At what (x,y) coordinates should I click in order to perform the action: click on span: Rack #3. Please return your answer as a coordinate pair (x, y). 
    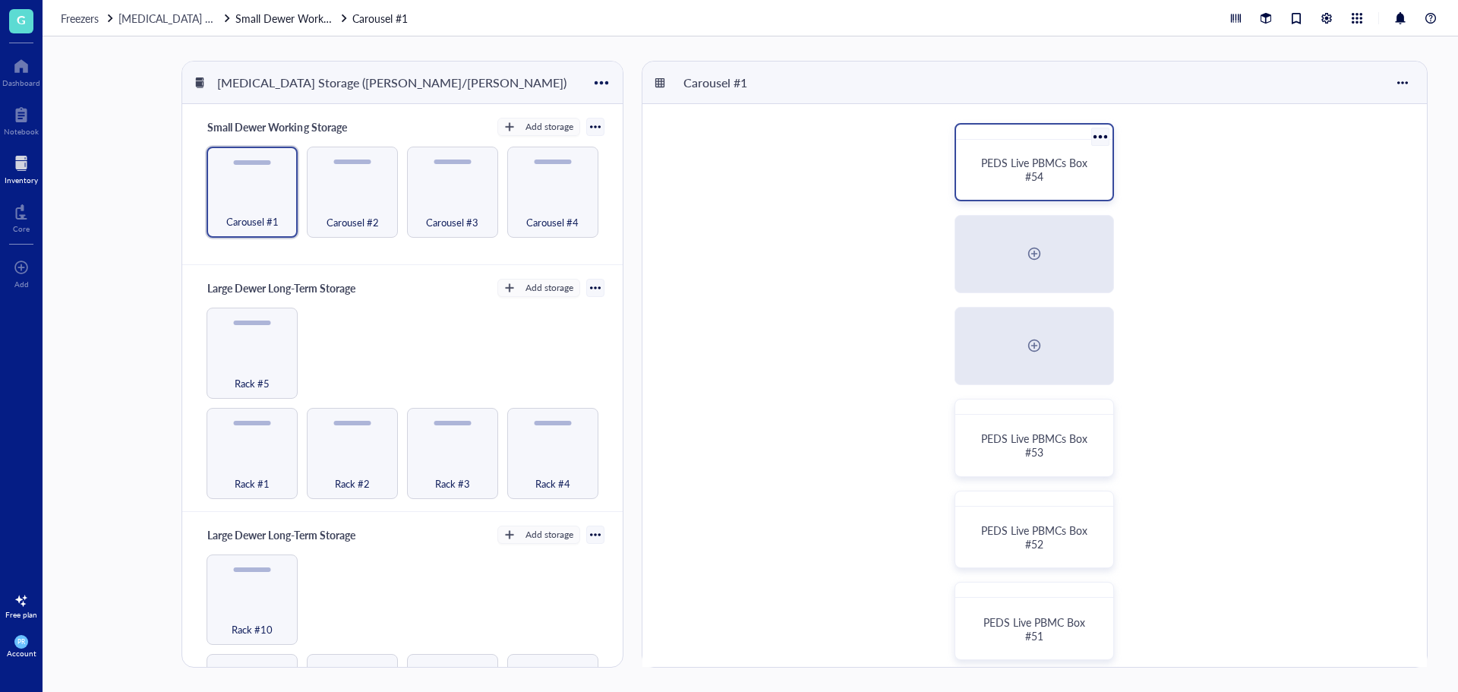
    Looking at the image, I should click on (453, 484).